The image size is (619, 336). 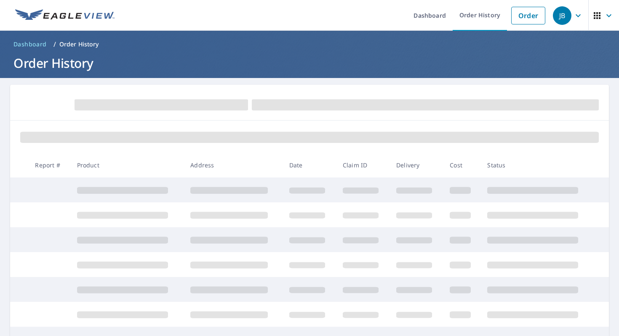 What do you see at coordinates (127, 165) in the screenshot?
I see `th: Product` at bounding box center [127, 165].